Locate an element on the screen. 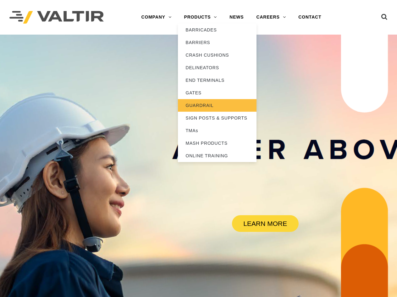  a: PRODUCTS is located at coordinates (201, 17).